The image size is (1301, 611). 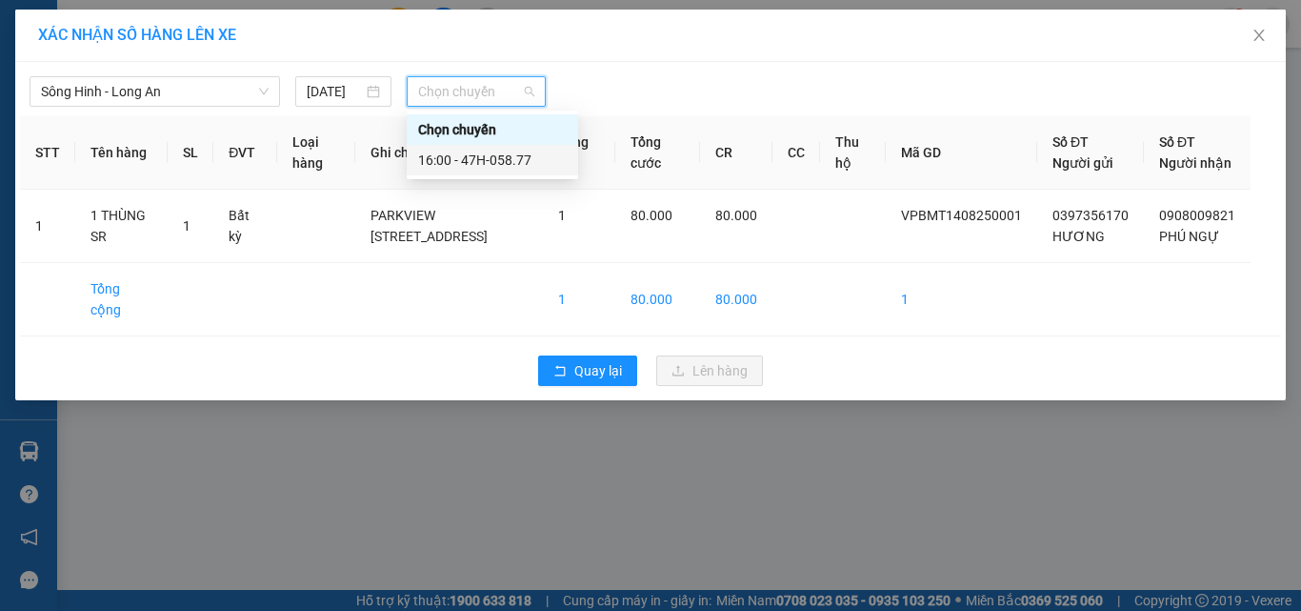 What do you see at coordinates (48, 152) in the screenshot?
I see `th: STT` at bounding box center [48, 152].